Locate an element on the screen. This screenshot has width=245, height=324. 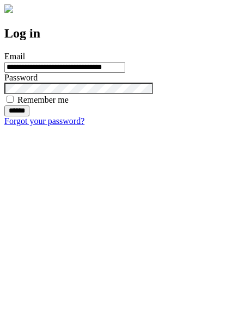
a: Forgot your password? is located at coordinates (44, 121).